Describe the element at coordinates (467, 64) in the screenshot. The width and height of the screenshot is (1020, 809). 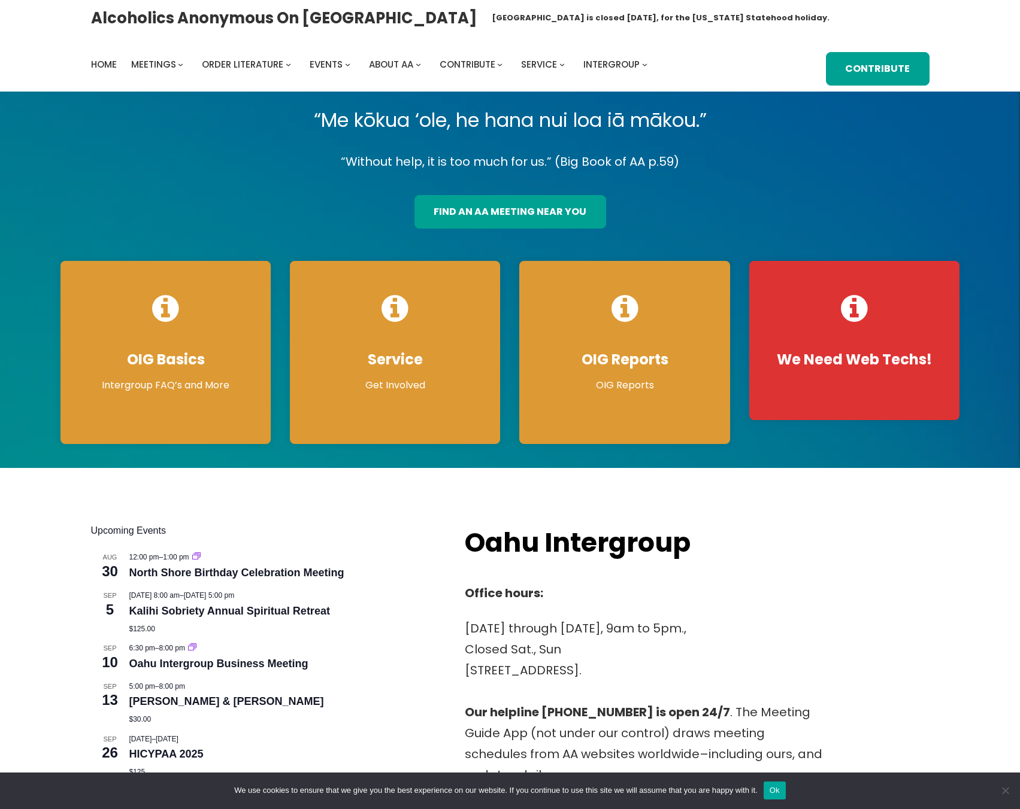
I see `span: Contribute` at that location.